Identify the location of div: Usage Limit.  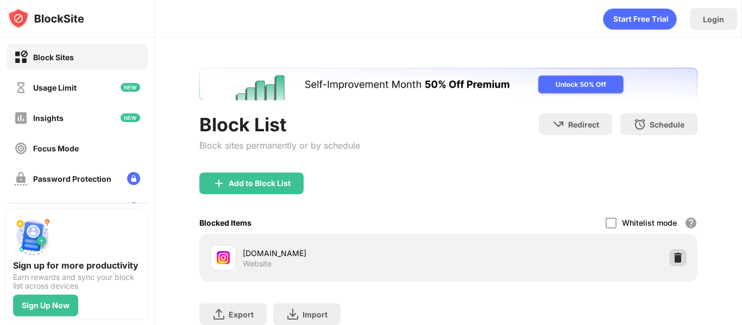
(55, 87).